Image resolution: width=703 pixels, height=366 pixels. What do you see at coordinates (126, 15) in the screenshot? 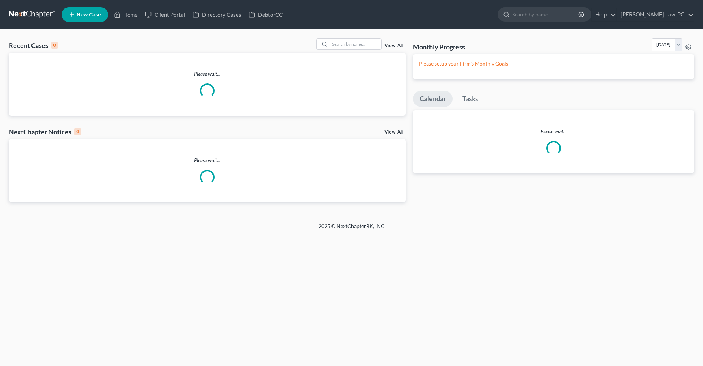
I see `a: Home` at bounding box center [126, 15].